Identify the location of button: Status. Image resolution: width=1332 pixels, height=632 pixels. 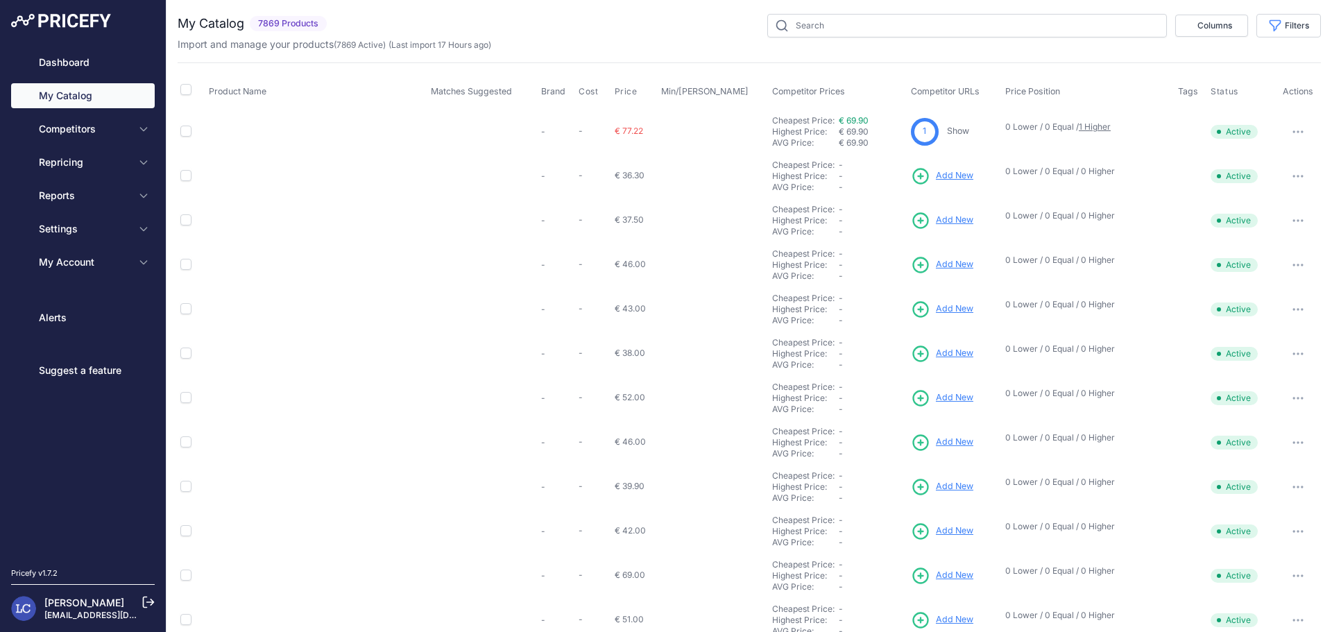
(1225, 92).